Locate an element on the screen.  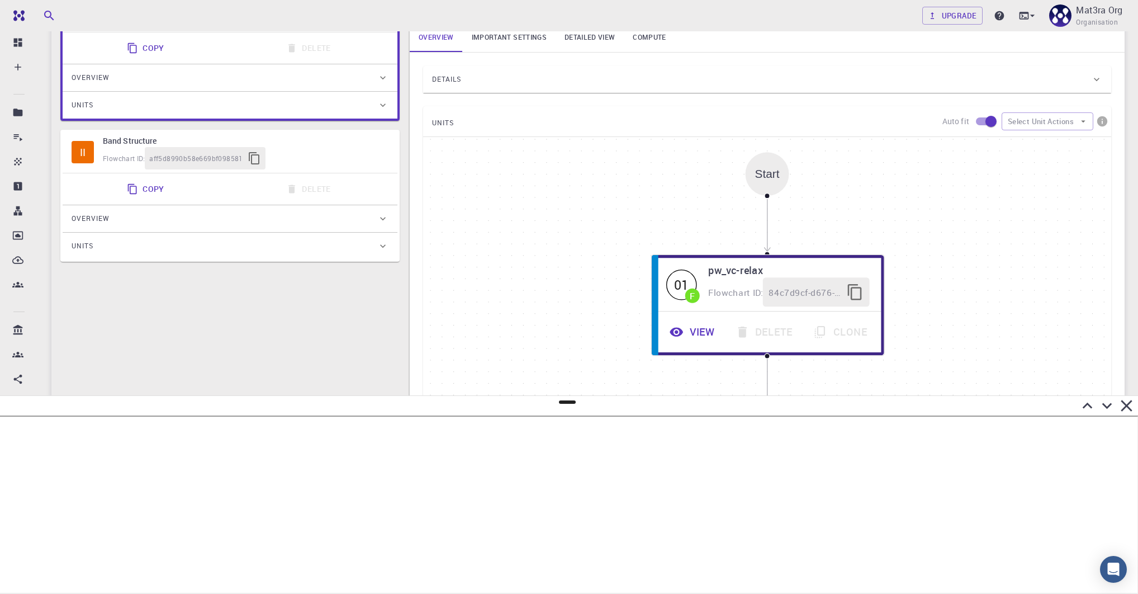
span: Details is located at coordinates (447, 79).